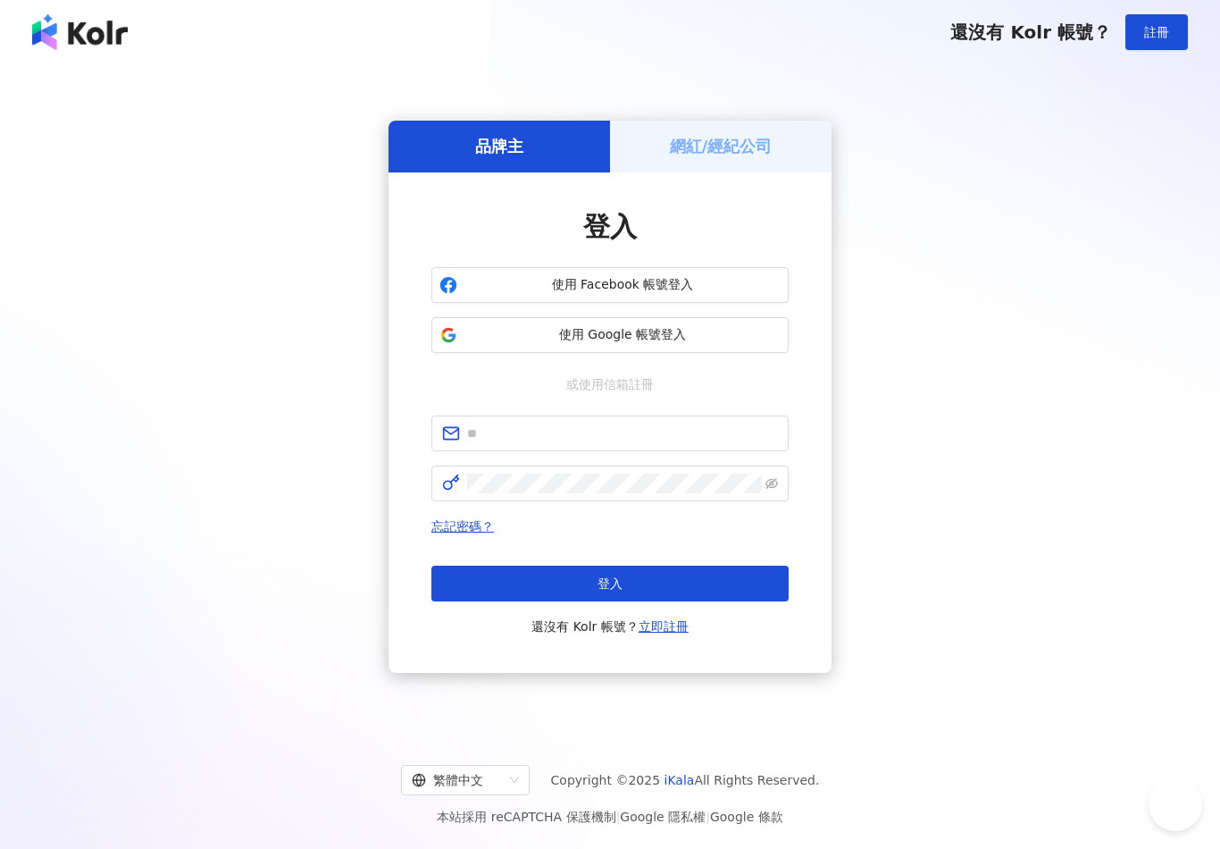 The image size is (1220, 849). What do you see at coordinates (80, 32) in the screenshot?
I see `img: logo` at bounding box center [80, 32].